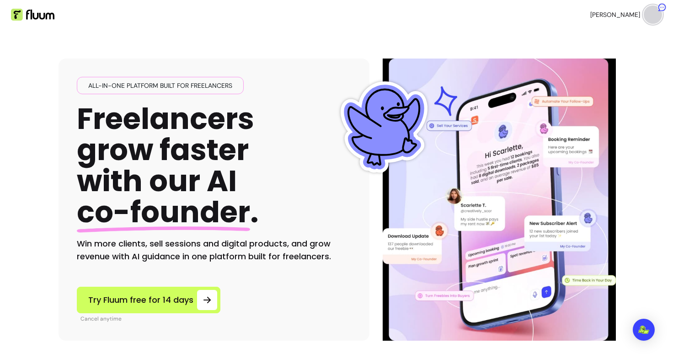  What do you see at coordinates (499, 199) in the screenshot?
I see `img: Illustration of Fluum AI Co-Founder on a smartphone, showing solo business performance insights s...` at bounding box center [499, 199].